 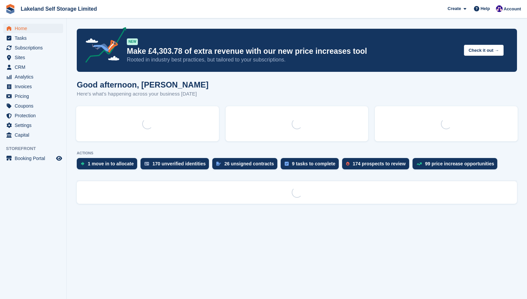 I want to click on img: price_increase_opportunities-93ffe204e8149a01c8c9dc8f82e8f89637d9d84a8eef4429ea346261dce0b2c0.svg, so click(x=419, y=164).